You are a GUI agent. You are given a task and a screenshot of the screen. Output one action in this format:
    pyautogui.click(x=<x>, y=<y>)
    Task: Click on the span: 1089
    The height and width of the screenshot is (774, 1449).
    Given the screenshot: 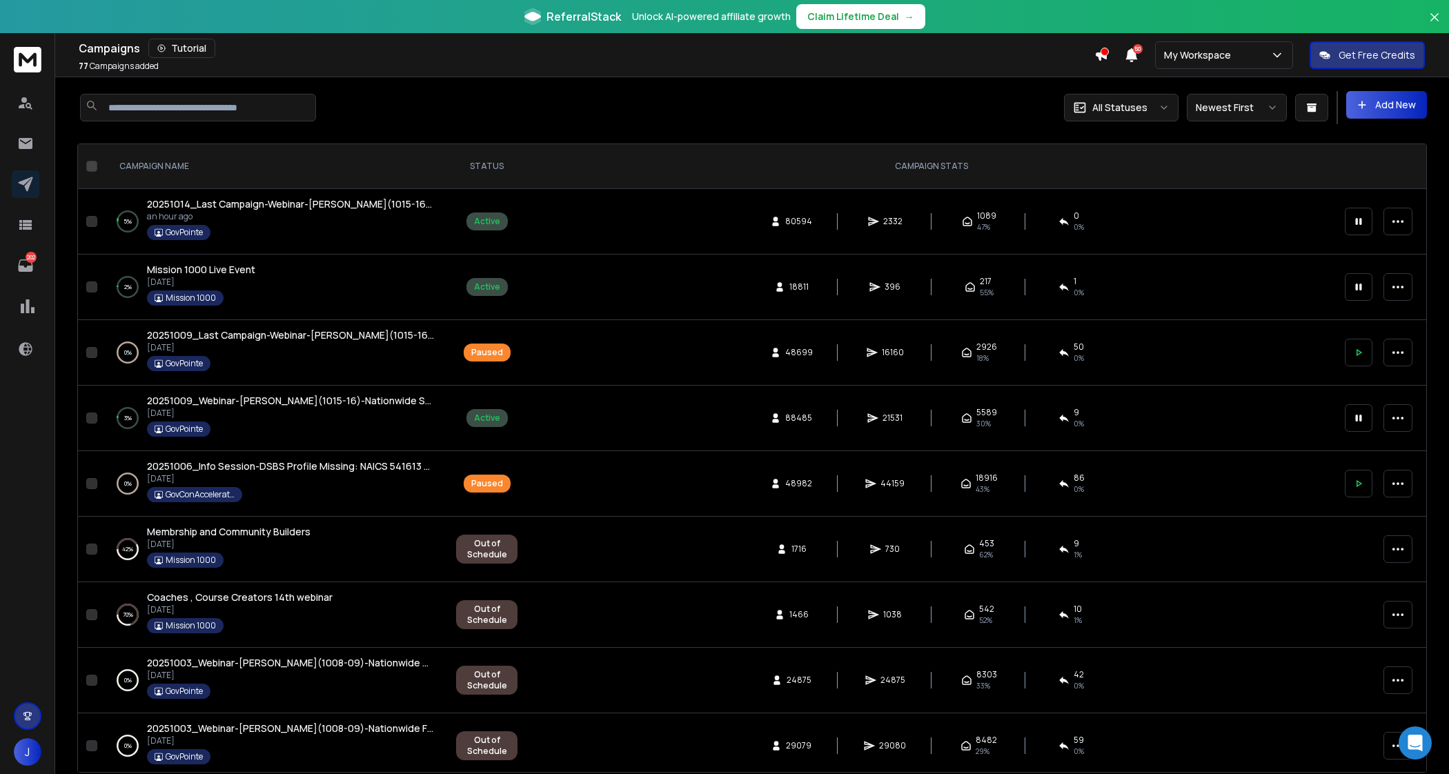 What is the action you would take?
    pyautogui.click(x=987, y=216)
    